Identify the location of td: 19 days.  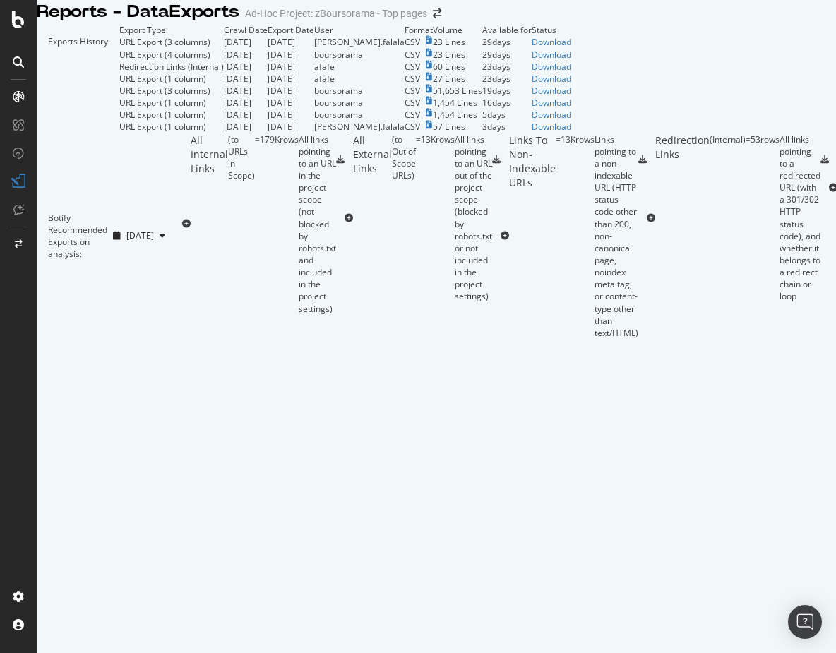
(507, 90).